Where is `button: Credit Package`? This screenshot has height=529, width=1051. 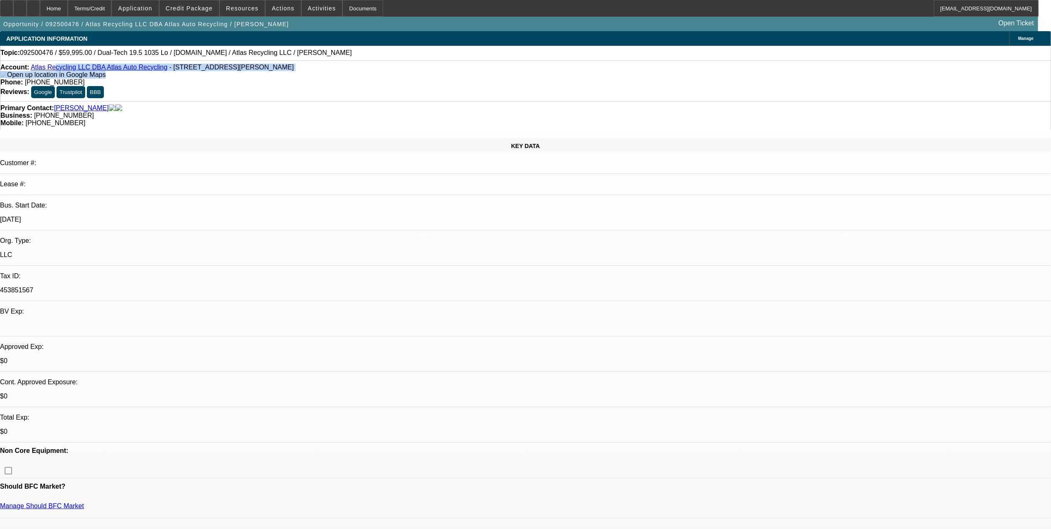 button: Credit Package is located at coordinates (189, 8).